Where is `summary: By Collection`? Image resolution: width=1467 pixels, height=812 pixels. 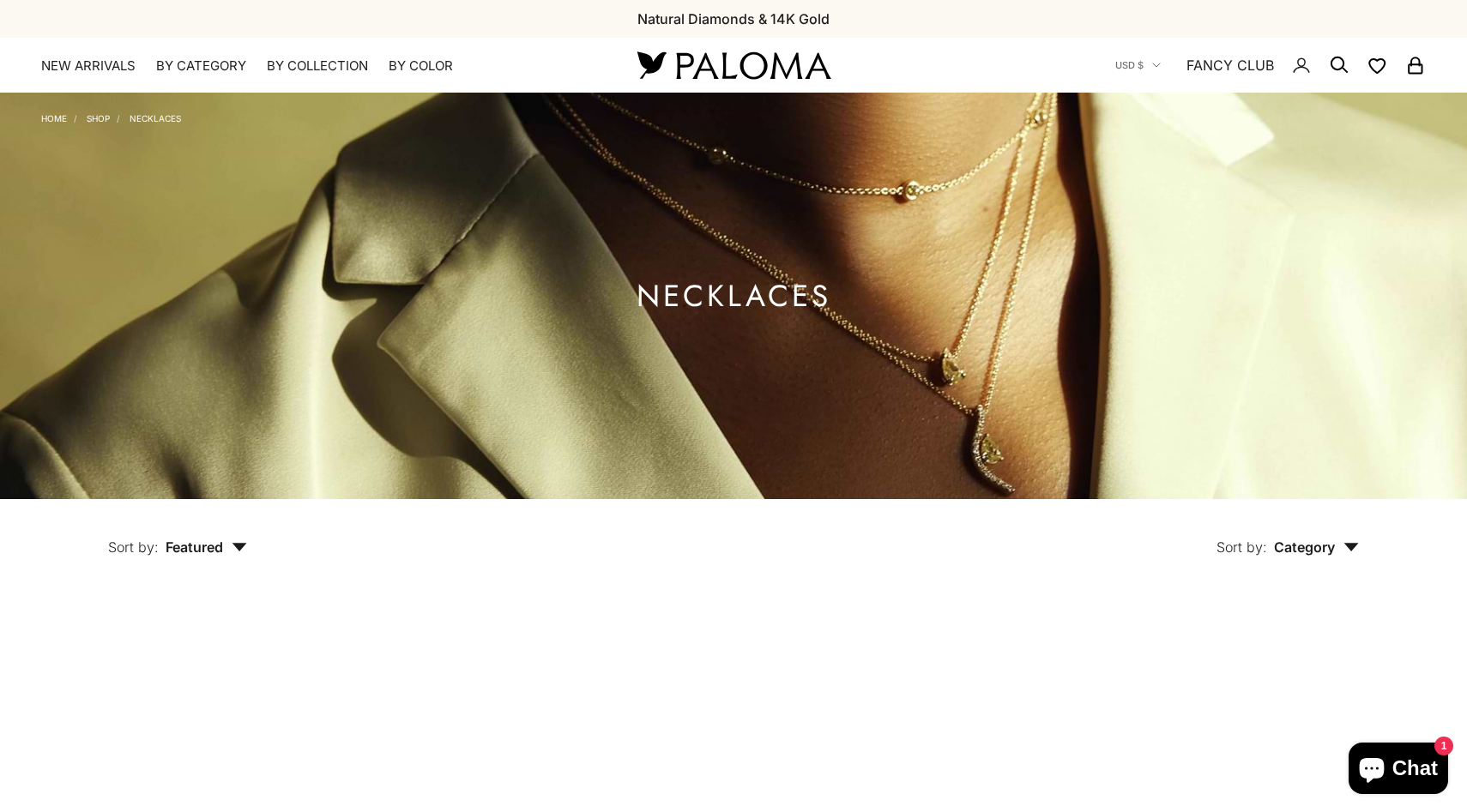 summary: By Collection is located at coordinates (318, 66).